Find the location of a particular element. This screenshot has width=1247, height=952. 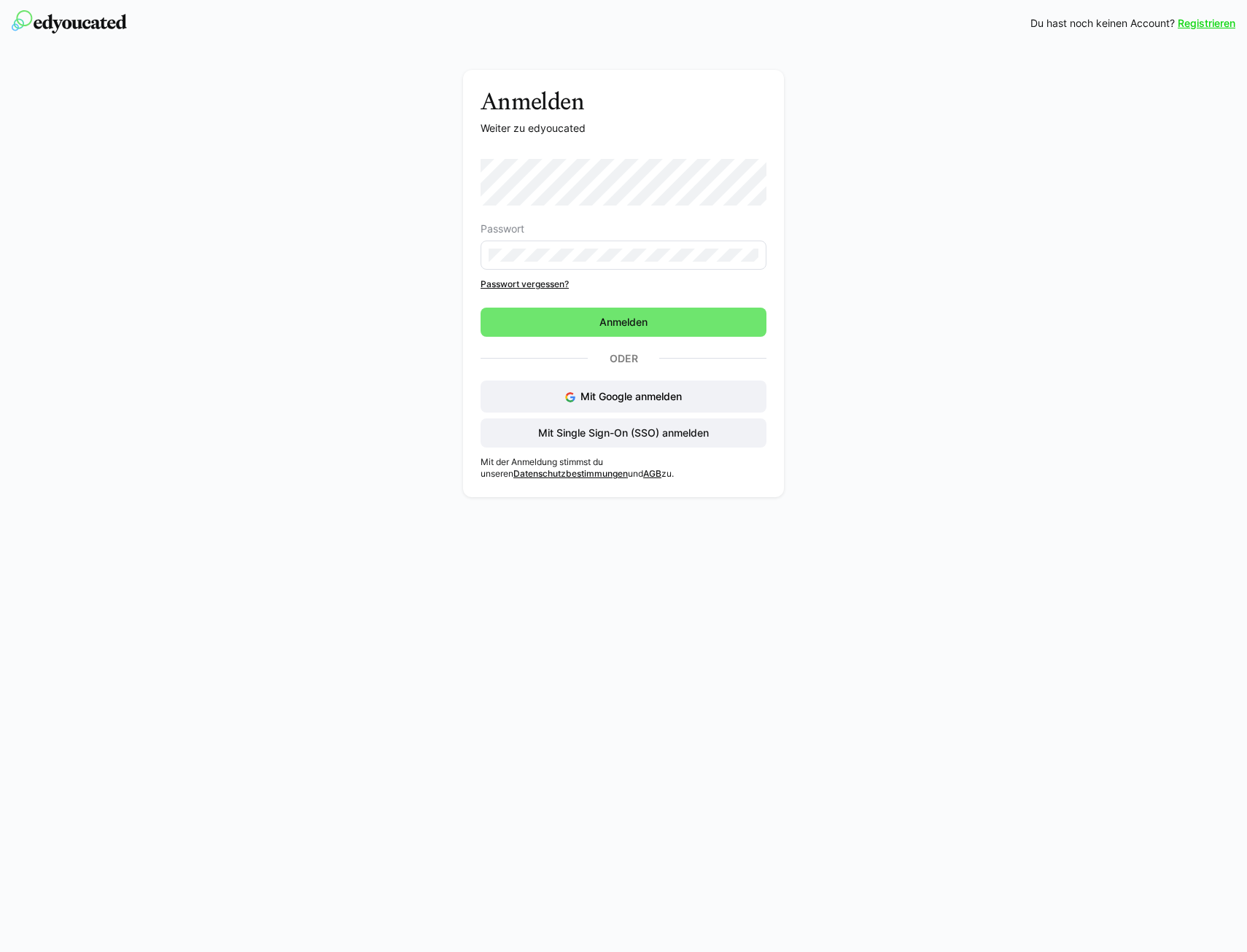

p: Weiter zu edyoucated is located at coordinates (623, 128).